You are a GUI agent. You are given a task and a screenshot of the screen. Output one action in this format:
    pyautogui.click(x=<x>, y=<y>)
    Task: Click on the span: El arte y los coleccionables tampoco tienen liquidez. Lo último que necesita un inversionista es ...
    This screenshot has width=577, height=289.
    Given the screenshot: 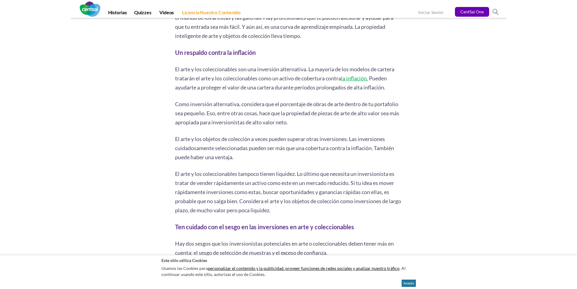 What is the action you would take?
    pyautogui.click(x=288, y=192)
    